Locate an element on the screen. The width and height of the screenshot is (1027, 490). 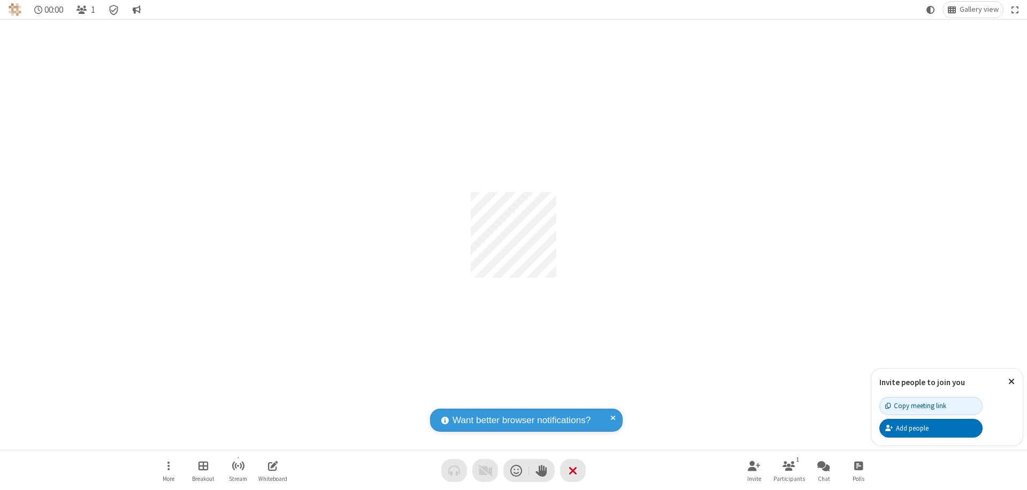
button: Invite participants (⌘+Shift+I) is located at coordinates (754, 470).